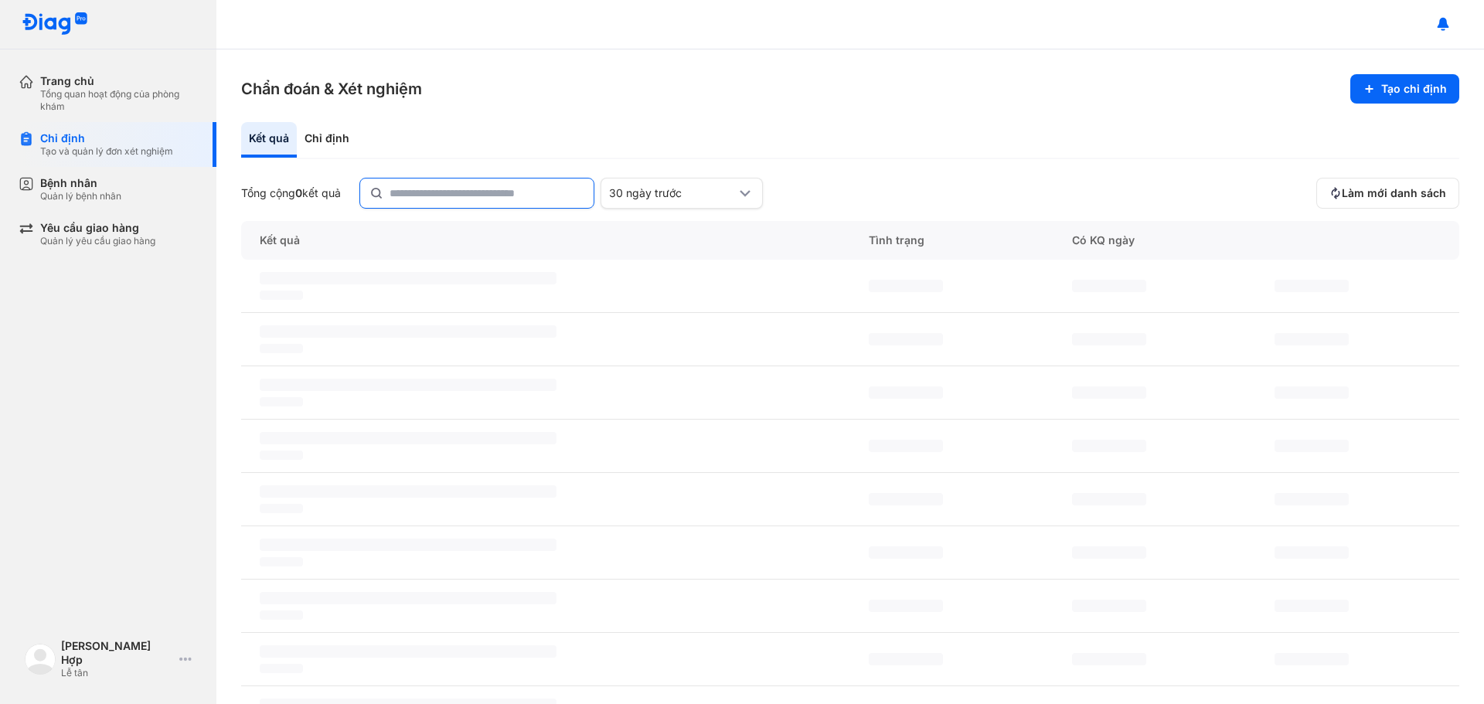  Describe the element at coordinates (673, 193) in the screenshot. I see `div: 30 ngày trước` at that location.